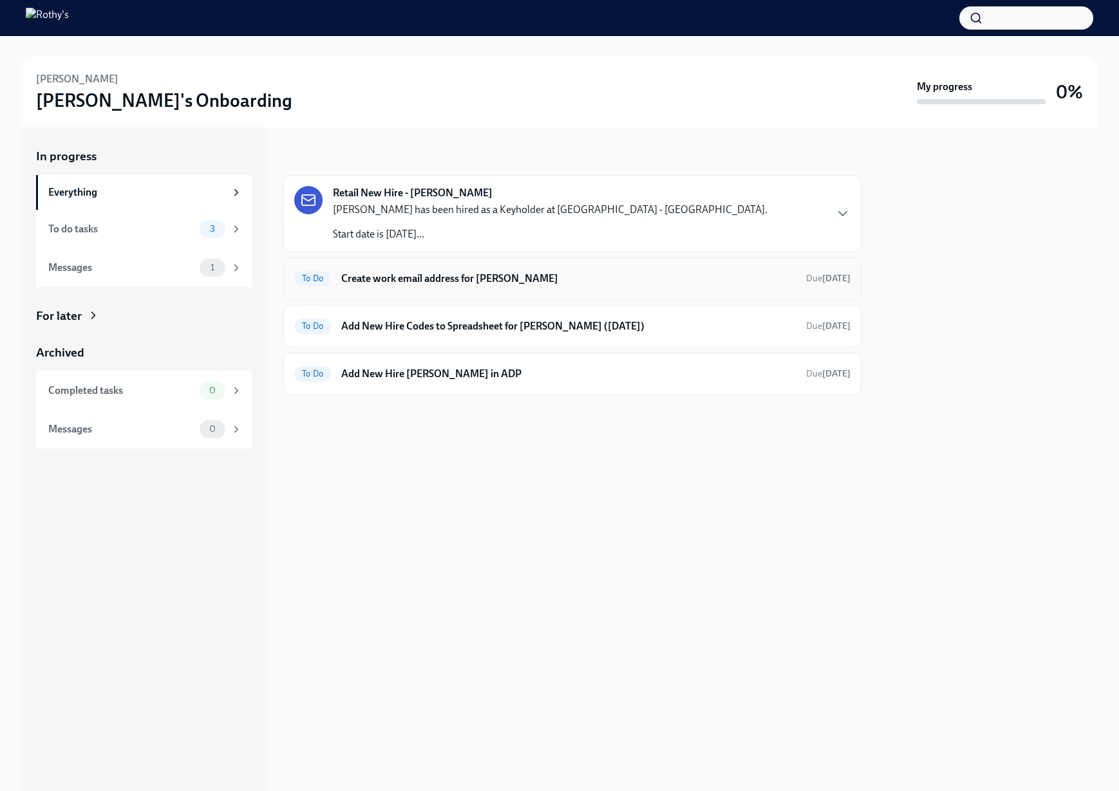  I want to click on a: Archived, so click(144, 353).